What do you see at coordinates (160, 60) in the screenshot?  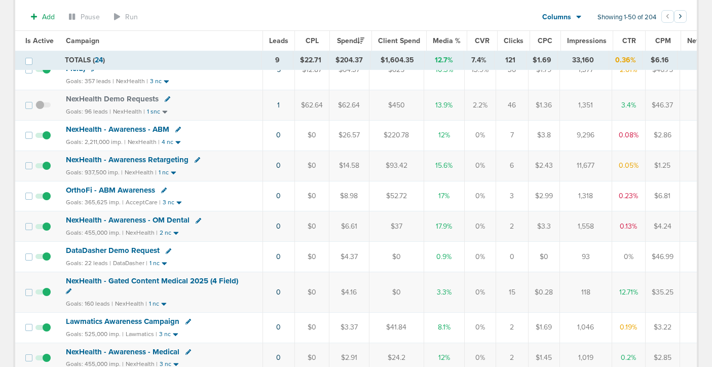 I see `td: TOTALS ( )` at bounding box center [160, 60].